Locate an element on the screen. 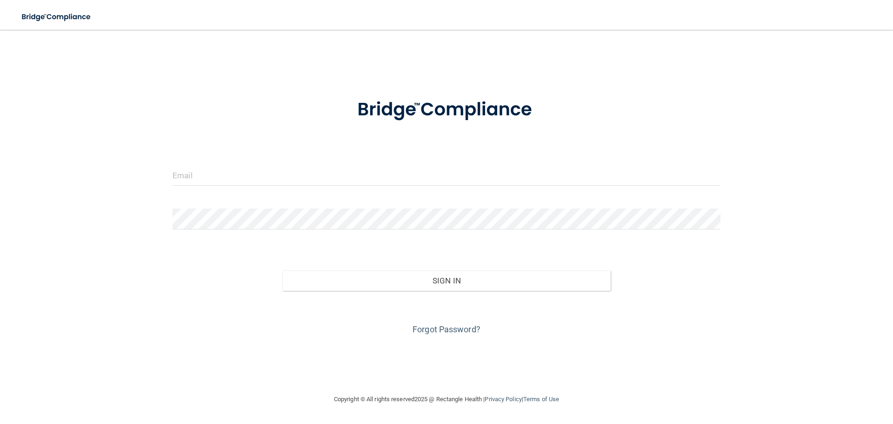 This screenshot has width=893, height=424. input: Email is located at coordinates (446, 175).